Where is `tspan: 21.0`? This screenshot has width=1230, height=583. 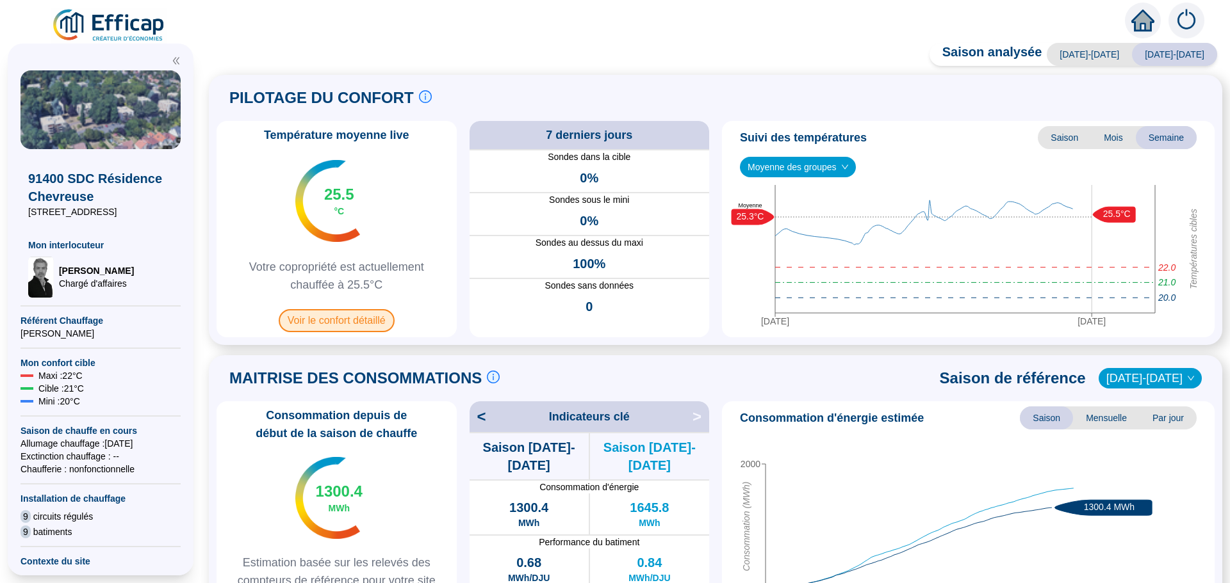 tspan: 21.0 is located at coordinates (1166, 283).